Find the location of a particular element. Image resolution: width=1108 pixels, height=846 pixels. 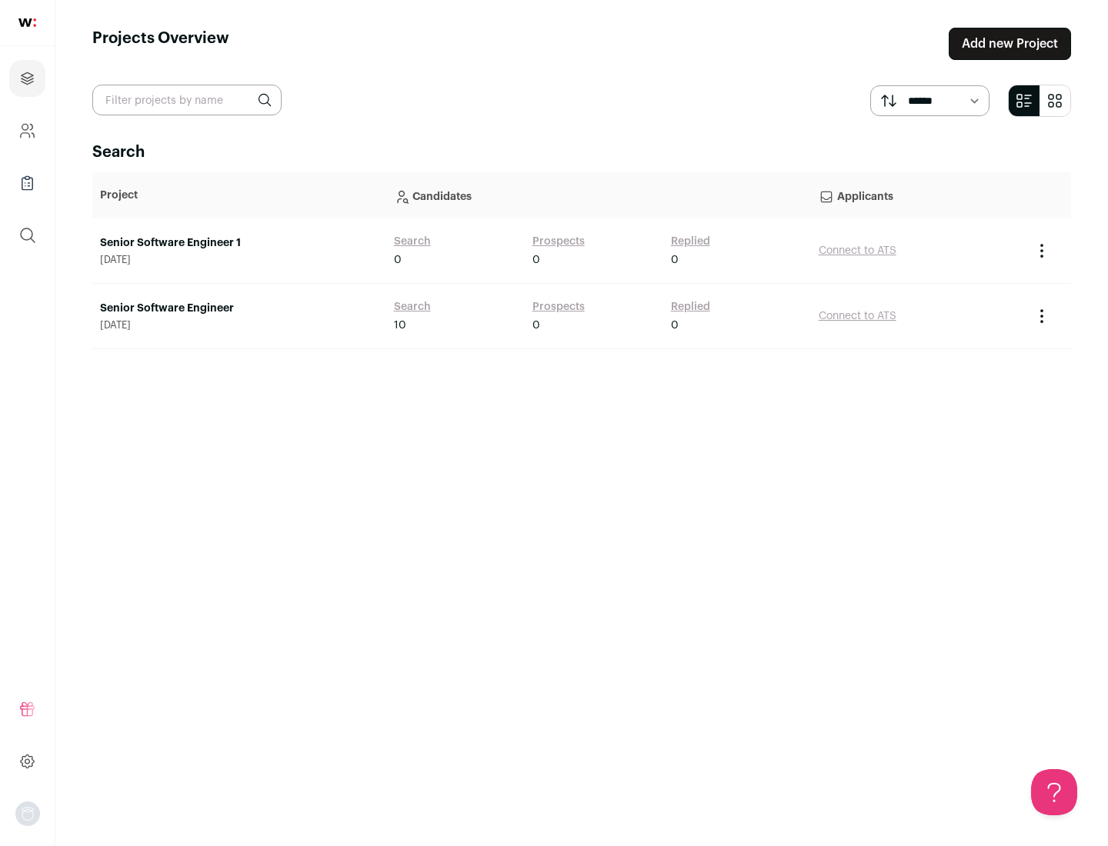

a: Add new Project is located at coordinates (1009, 44).